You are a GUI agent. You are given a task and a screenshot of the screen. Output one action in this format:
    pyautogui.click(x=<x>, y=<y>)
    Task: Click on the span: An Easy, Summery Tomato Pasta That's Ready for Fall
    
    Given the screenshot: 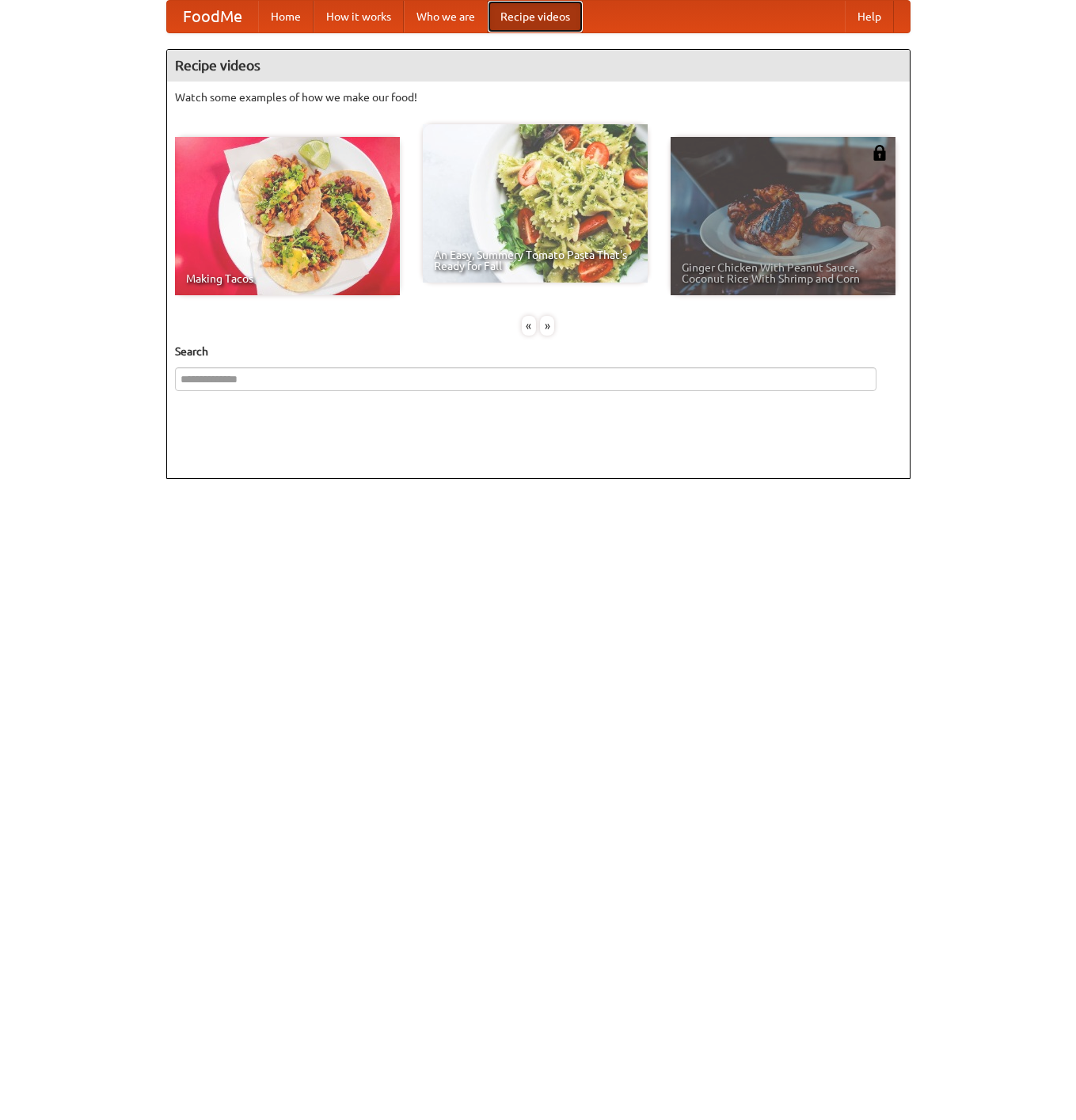 What is the action you would take?
    pyautogui.click(x=535, y=260)
    